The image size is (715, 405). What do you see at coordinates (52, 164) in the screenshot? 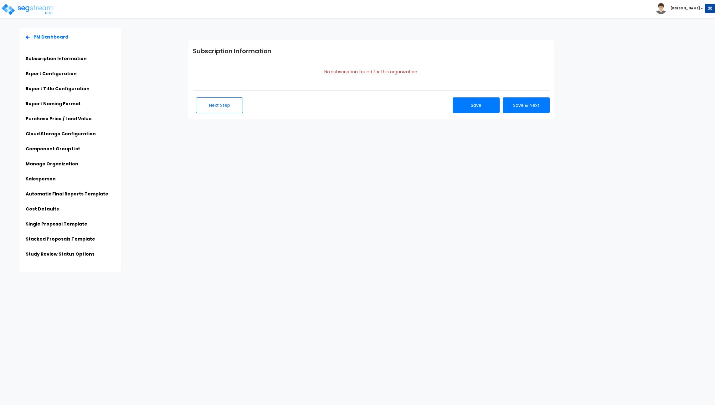
I see `a: Manage Organization` at bounding box center [52, 164].